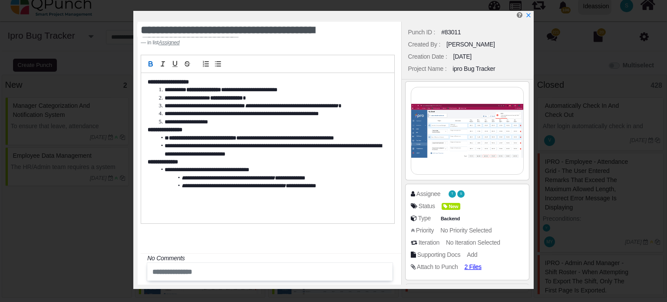  I want to click on span: Selvarani, so click(461, 194).